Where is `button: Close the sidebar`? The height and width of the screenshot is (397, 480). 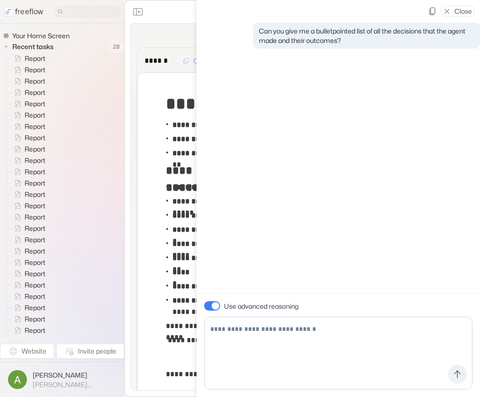 button: Close the sidebar is located at coordinates (138, 12).